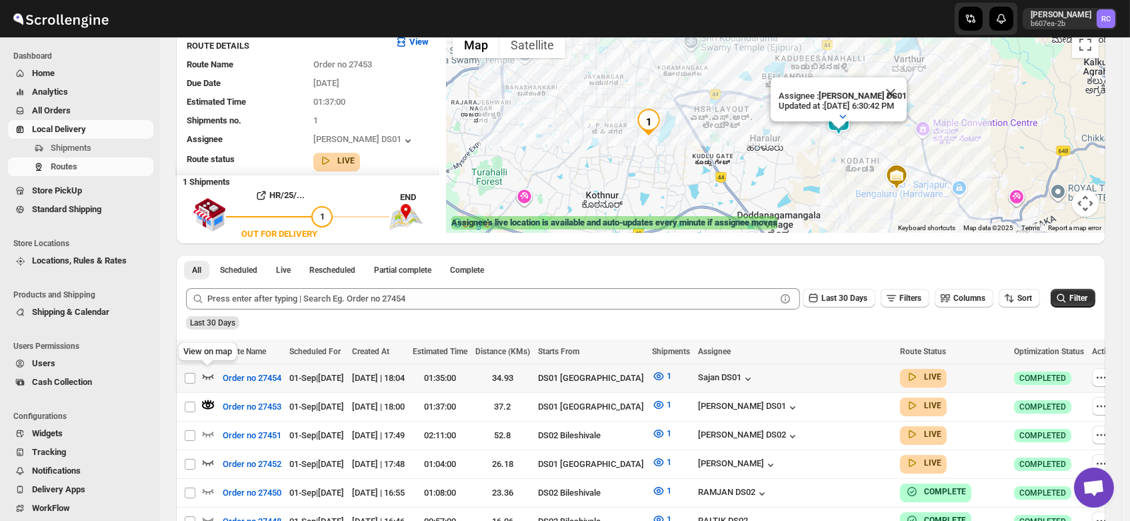 The image size is (1130, 521). What do you see at coordinates (419, 41) in the screenshot?
I see `b: View` at bounding box center [419, 41].